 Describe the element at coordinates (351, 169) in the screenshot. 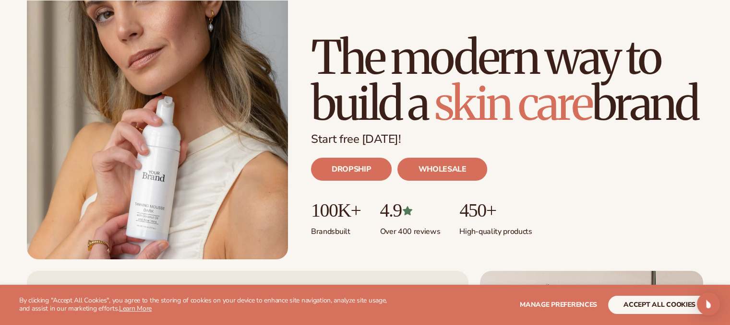

I see `a: DROPSHIP` at that location.